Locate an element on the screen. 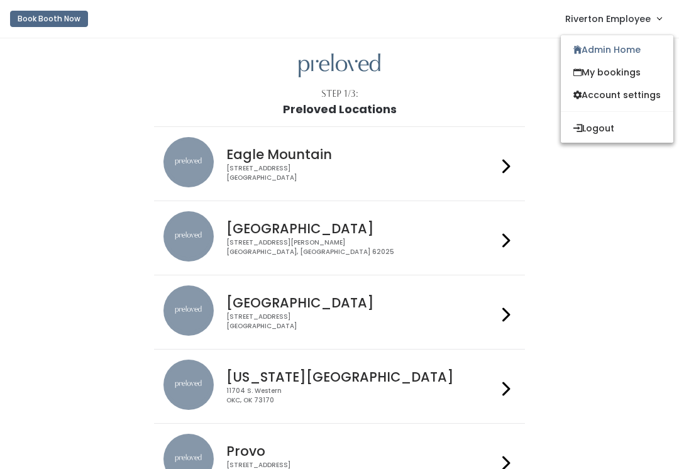 This screenshot has height=469, width=679. h4: Eagle Mountain is located at coordinates (362, 154).